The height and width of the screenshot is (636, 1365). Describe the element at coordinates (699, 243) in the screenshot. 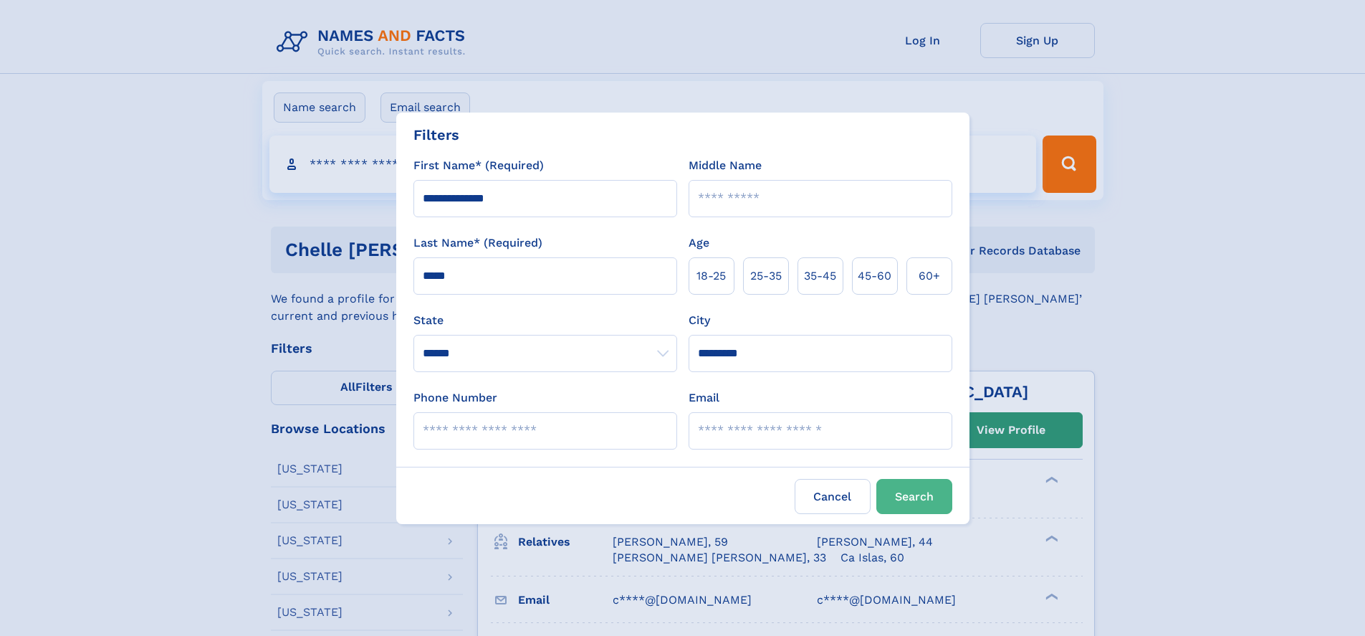

I see `label: Age` at that location.